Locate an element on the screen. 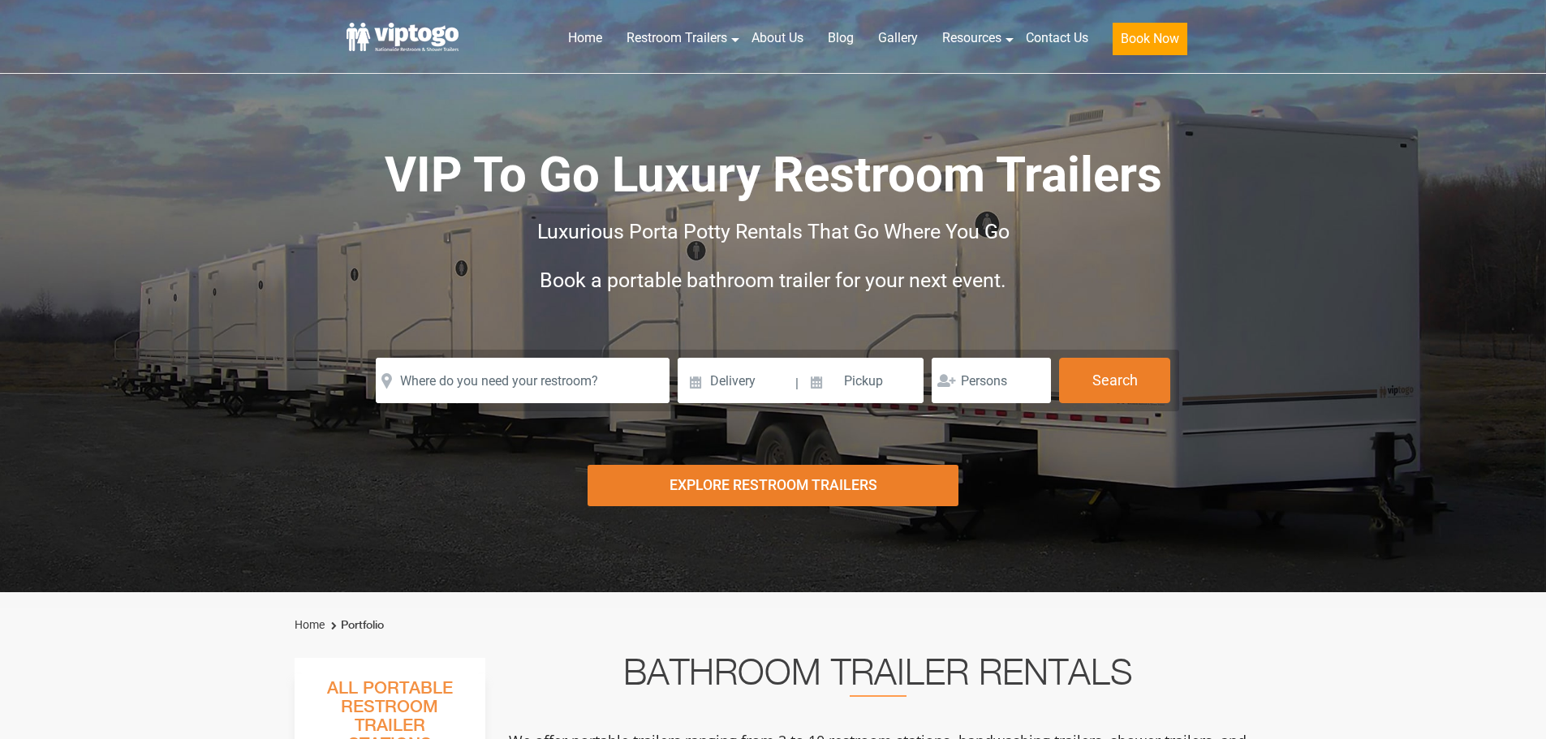 The height and width of the screenshot is (739, 1546). a: Book Now is located at coordinates (1150, 42).